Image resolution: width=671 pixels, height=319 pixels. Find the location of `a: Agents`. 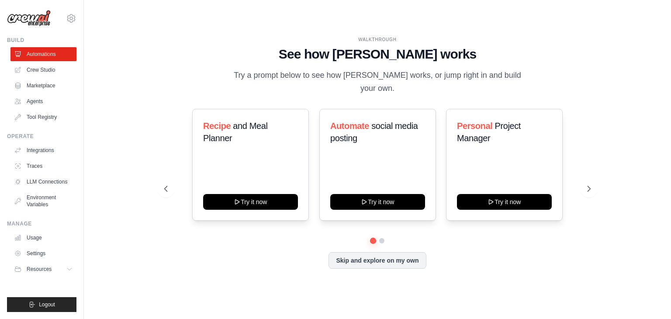

a: Agents is located at coordinates (43, 101).